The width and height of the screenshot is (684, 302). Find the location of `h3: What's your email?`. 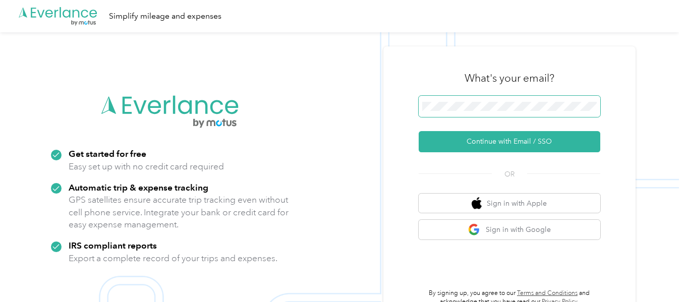

h3: What's your email? is located at coordinates (509, 78).